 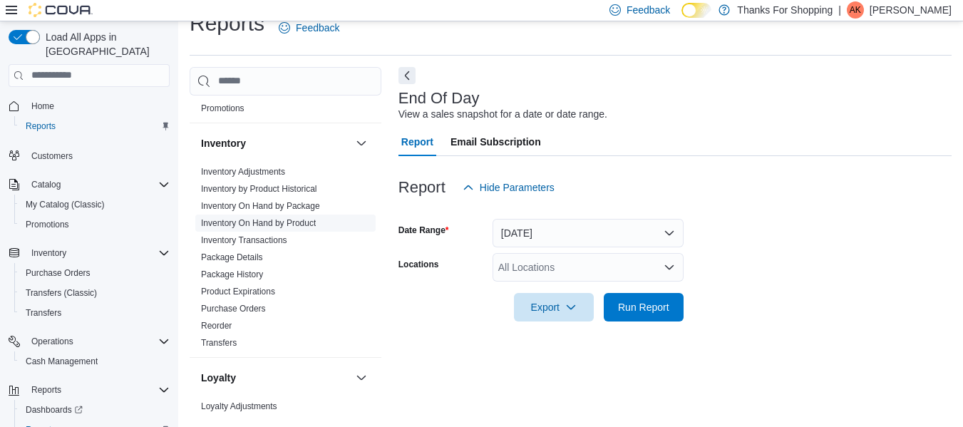 I want to click on button: Promotions, so click(x=95, y=225).